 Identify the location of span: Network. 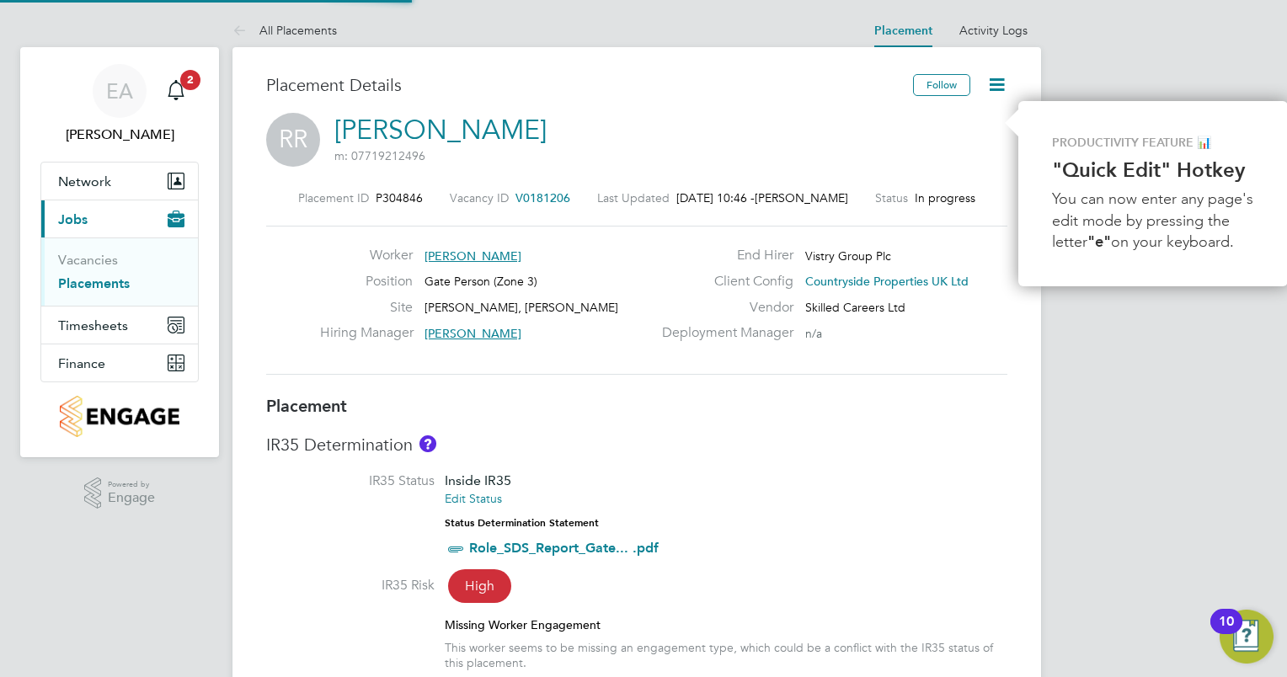
(84, 181).